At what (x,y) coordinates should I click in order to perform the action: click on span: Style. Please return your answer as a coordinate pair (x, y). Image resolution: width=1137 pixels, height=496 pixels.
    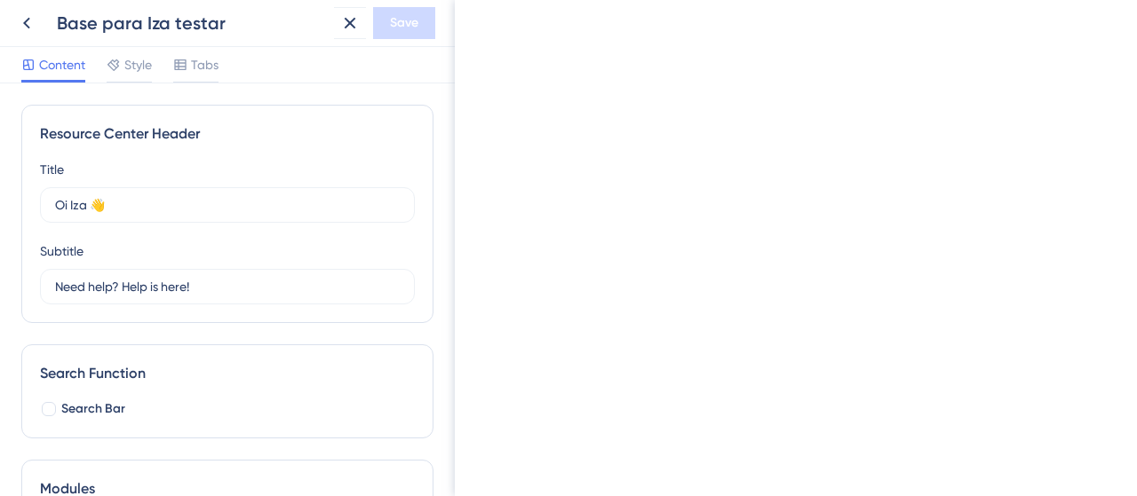
    Looking at the image, I should click on (138, 65).